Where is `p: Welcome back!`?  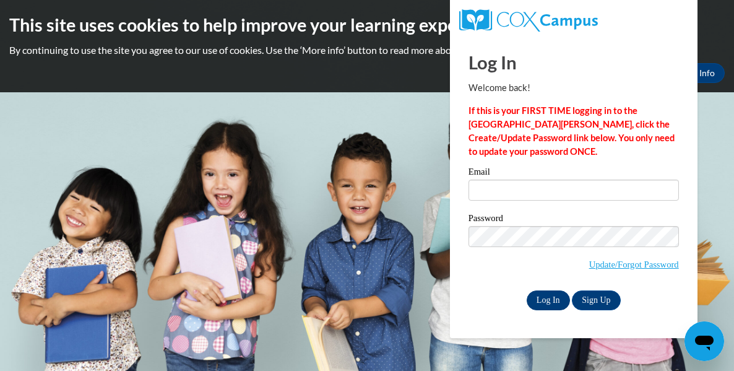 p: Welcome back! is located at coordinates (574, 88).